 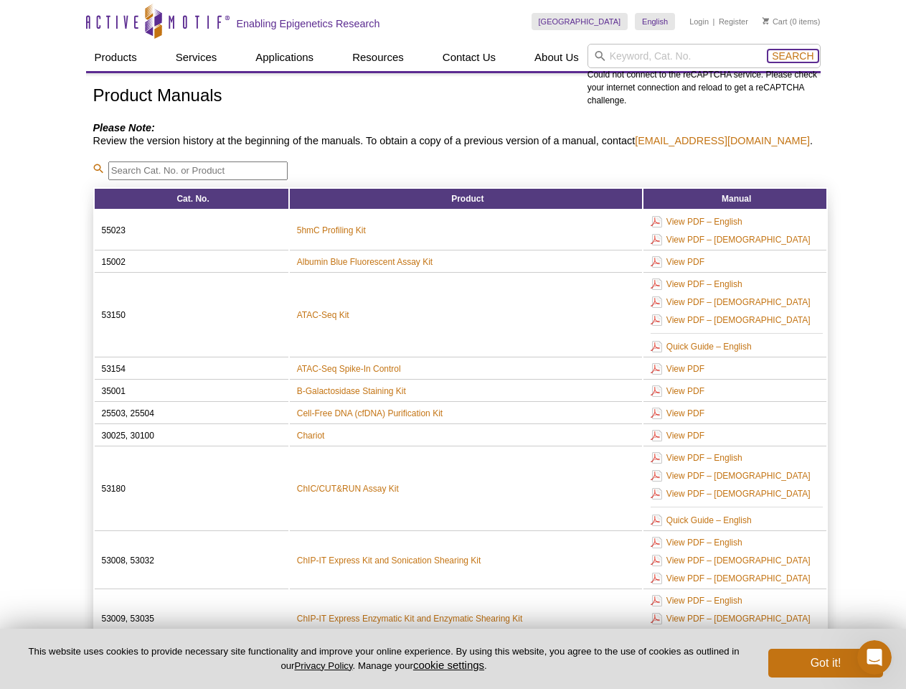 I want to click on button: cookie settings, so click(x=449, y=665).